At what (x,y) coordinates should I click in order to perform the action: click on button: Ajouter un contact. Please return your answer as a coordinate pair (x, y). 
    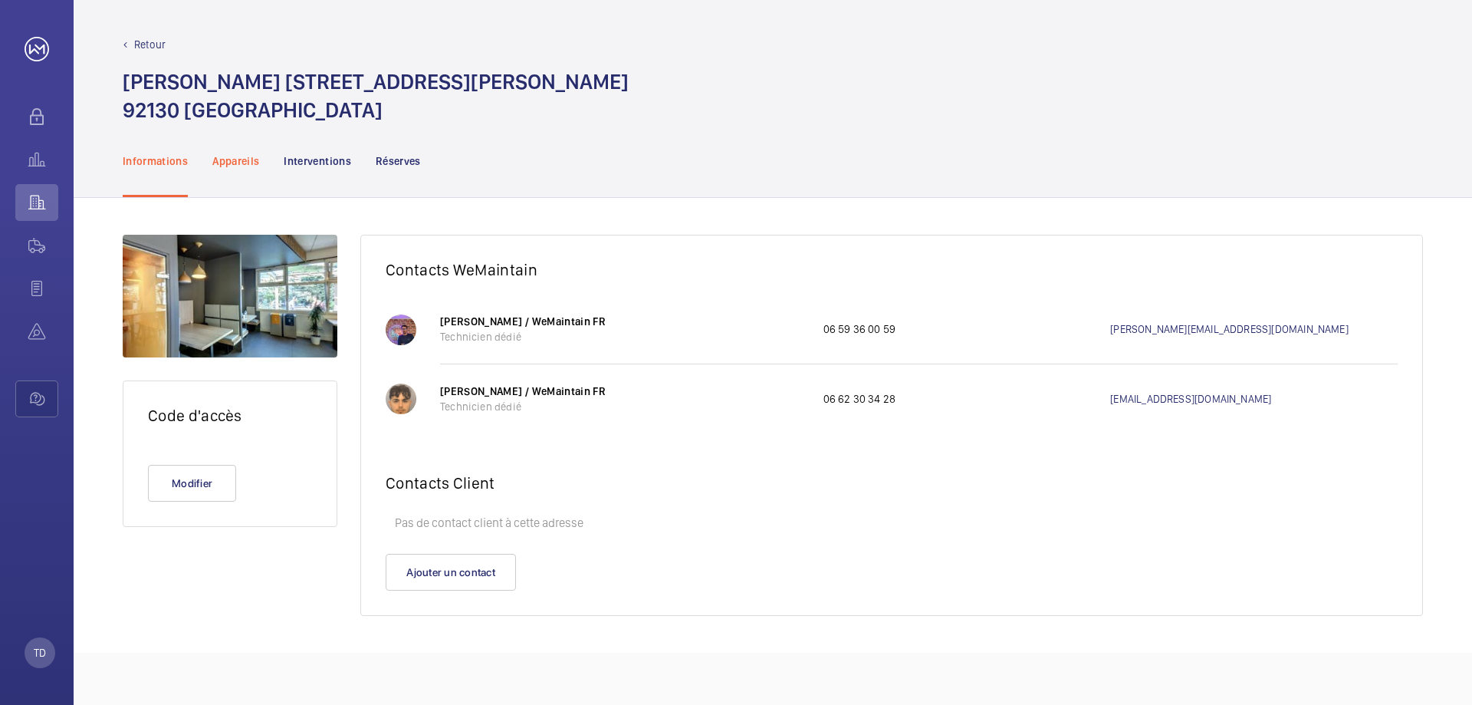
    Looking at the image, I should click on (451, 572).